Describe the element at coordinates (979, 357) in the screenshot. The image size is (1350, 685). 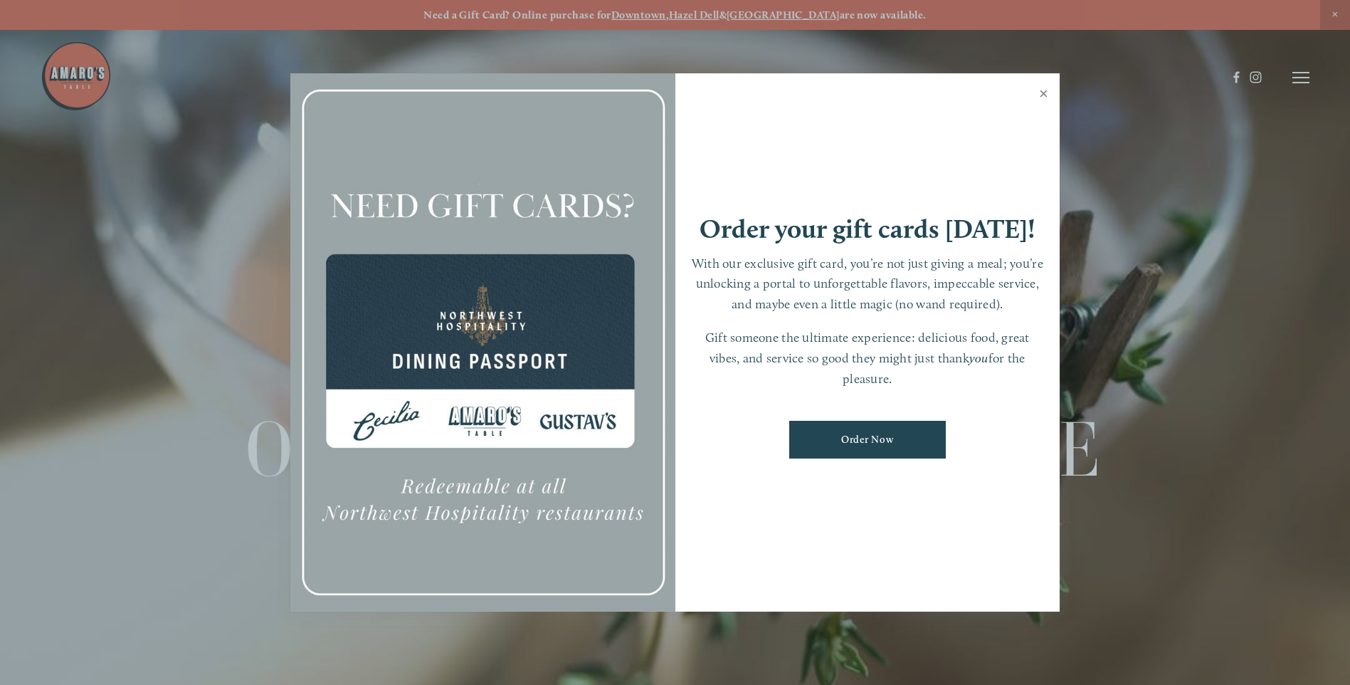
I see `em: you` at that location.